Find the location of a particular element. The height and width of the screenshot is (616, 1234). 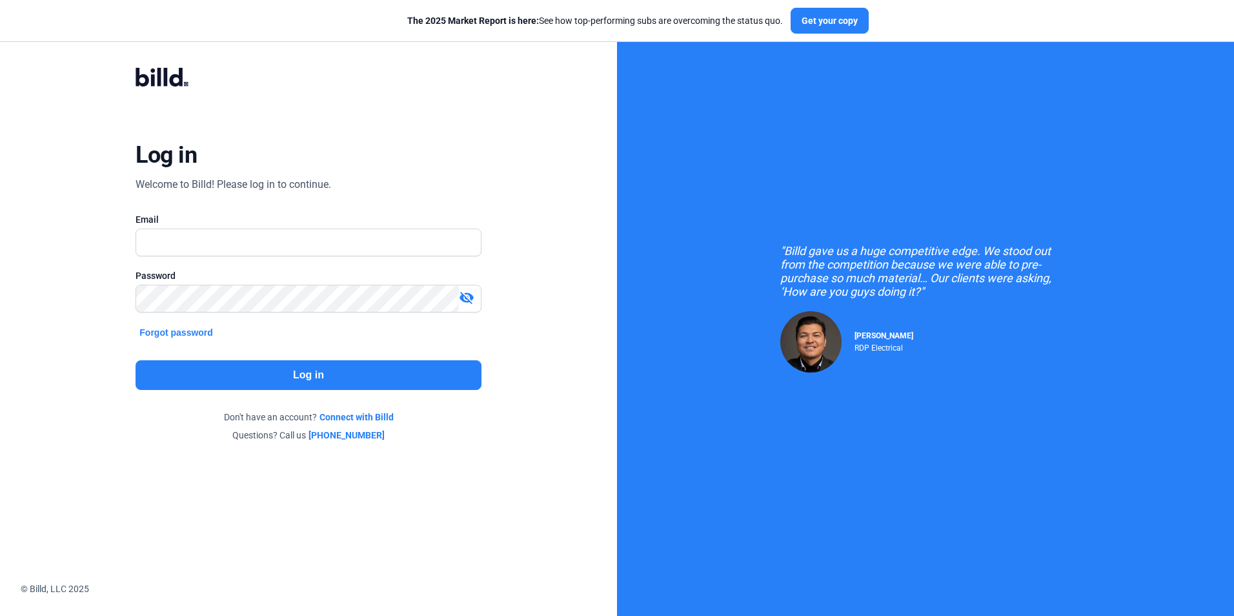

img: Raul Pacheco is located at coordinates (811, 341).